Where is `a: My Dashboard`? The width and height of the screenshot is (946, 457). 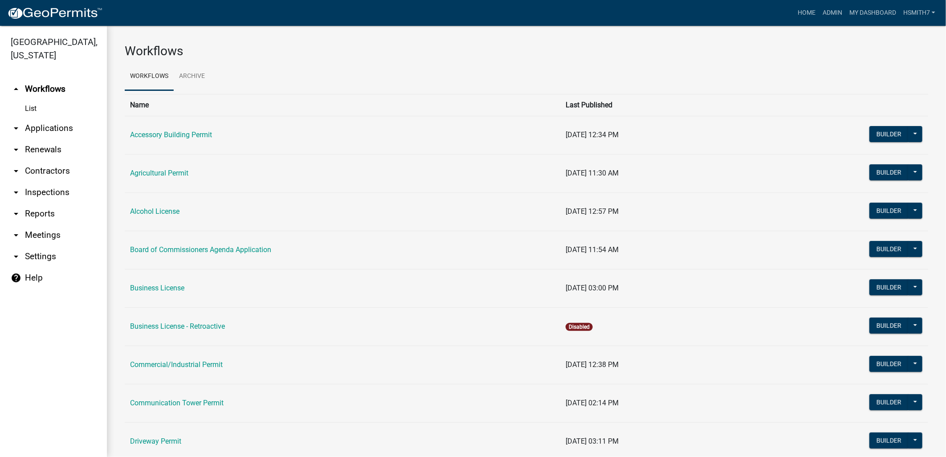
a: My Dashboard is located at coordinates (873, 13).